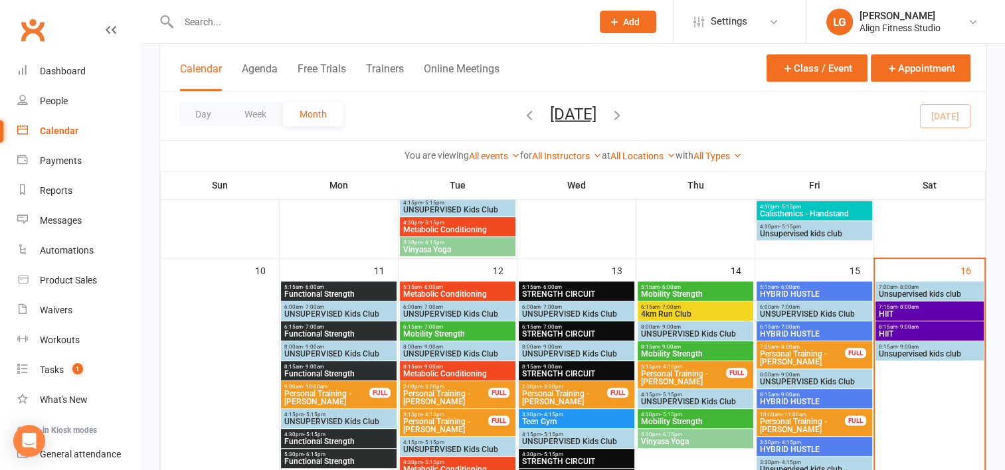  What do you see at coordinates (576, 422) in the screenshot?
I see `span: Teen Gym` at bounding box center [576, 422].